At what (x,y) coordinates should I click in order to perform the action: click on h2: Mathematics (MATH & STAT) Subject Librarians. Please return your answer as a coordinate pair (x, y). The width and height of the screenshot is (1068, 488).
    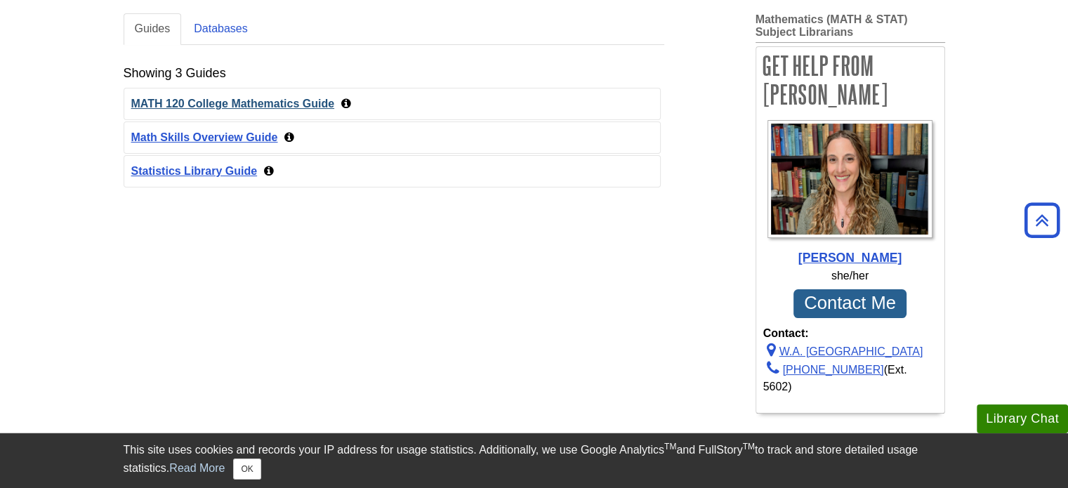
    Looking at the image, I should click on (850, 28).